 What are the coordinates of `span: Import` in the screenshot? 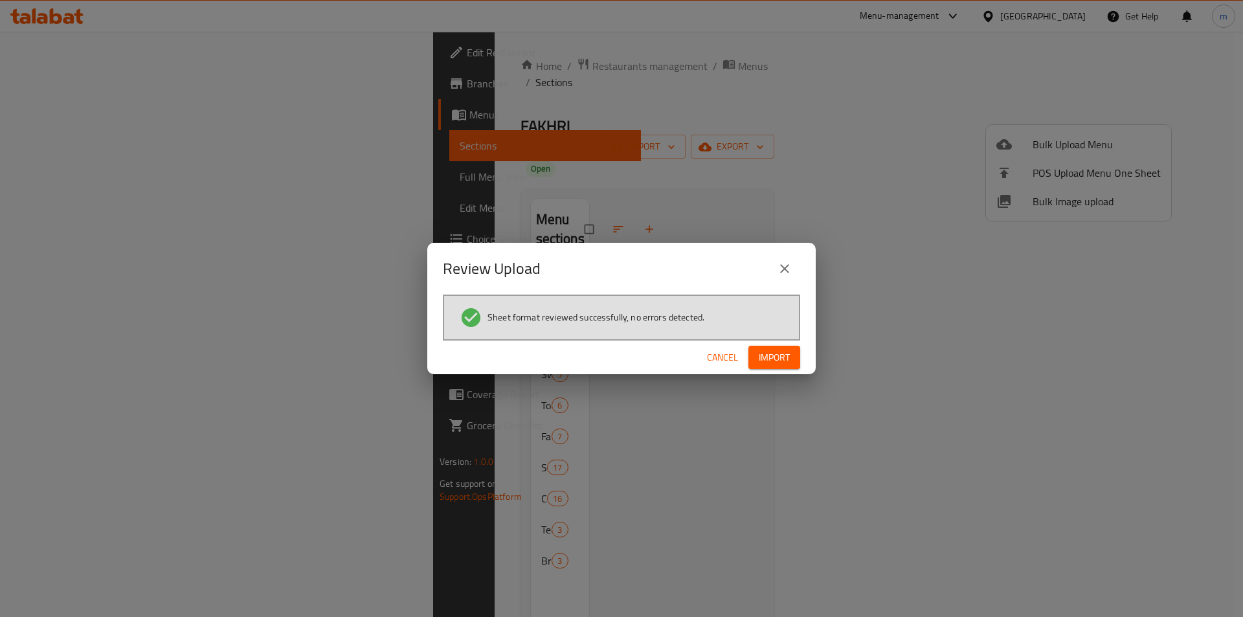 It's located at (774, 357).